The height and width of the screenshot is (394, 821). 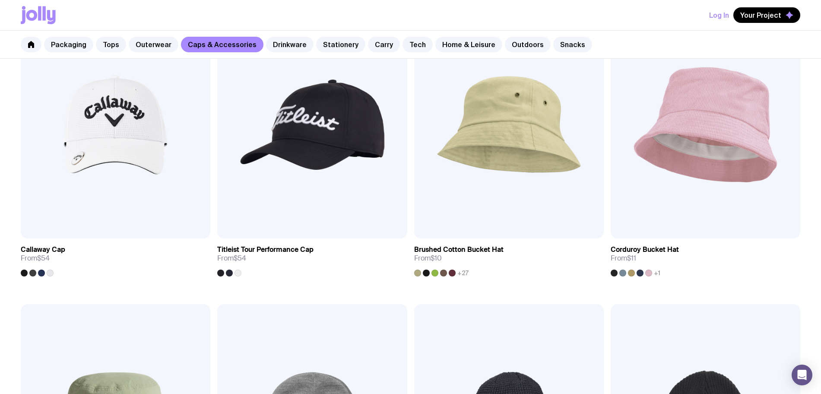 I want to click on span: $11, so click(x=631, y=258).